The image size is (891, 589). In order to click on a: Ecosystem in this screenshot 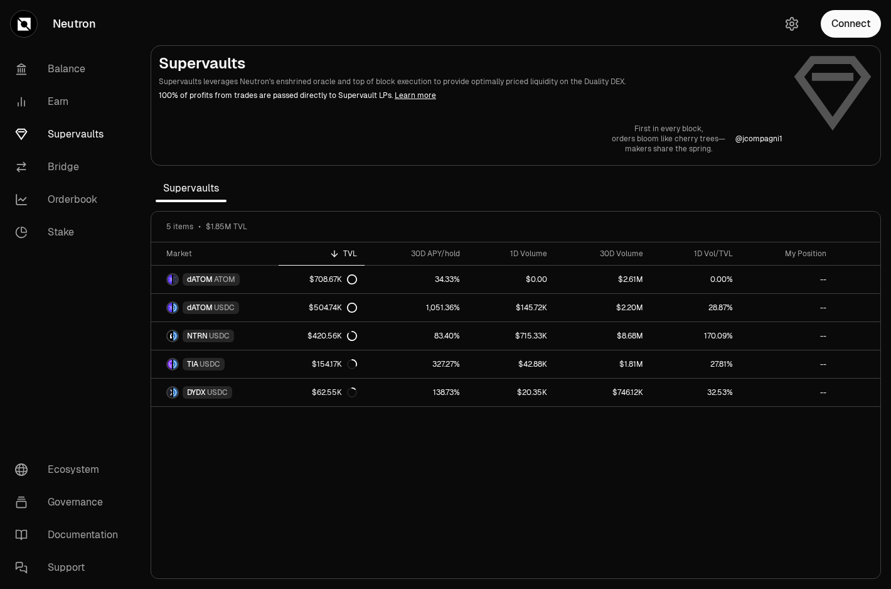, I will do `click(70, 469)`.